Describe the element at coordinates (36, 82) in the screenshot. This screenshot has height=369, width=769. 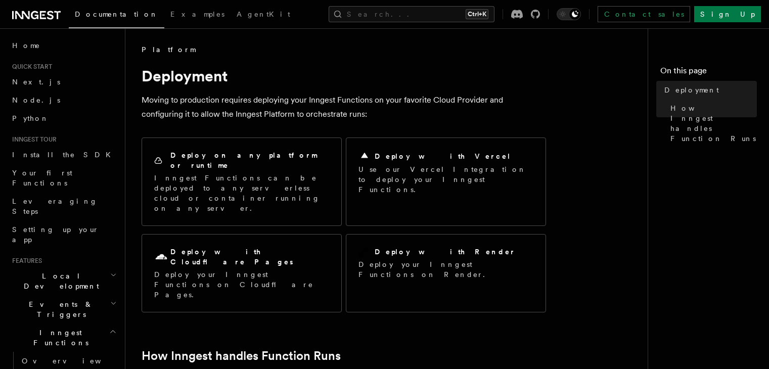
I see `span: Next.js` at that location.